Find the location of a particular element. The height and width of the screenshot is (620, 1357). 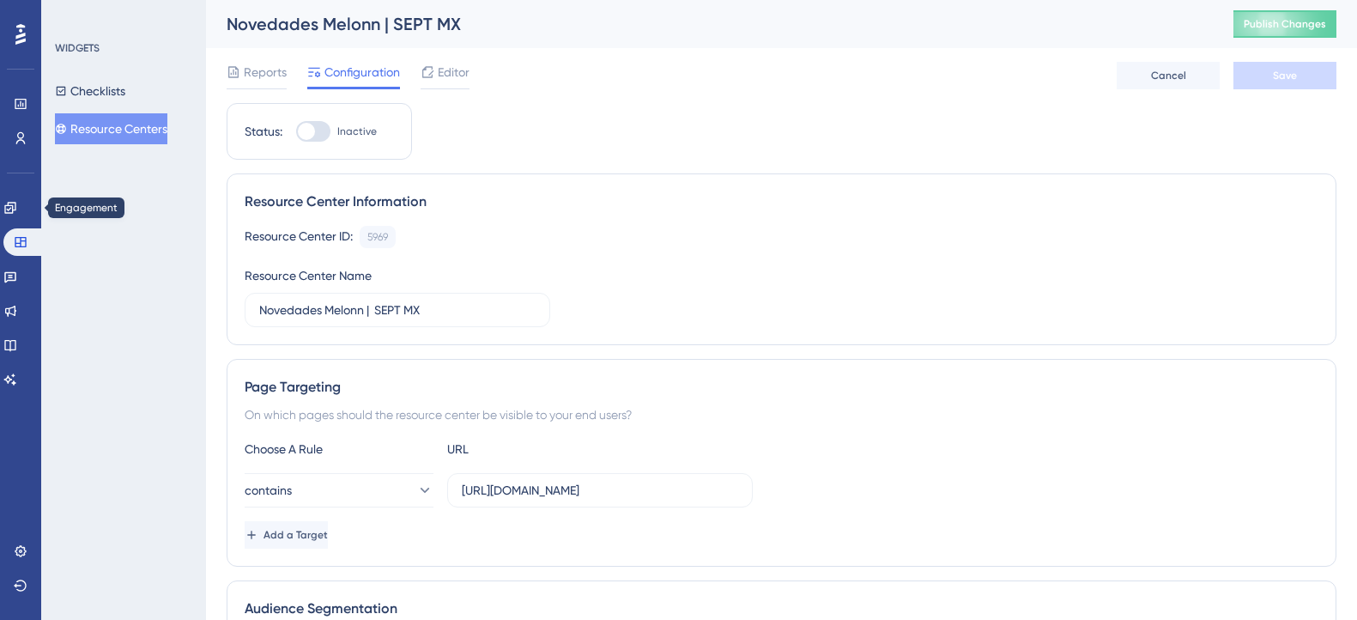

span: Publish Changes is located at coordinates (1285, 24).